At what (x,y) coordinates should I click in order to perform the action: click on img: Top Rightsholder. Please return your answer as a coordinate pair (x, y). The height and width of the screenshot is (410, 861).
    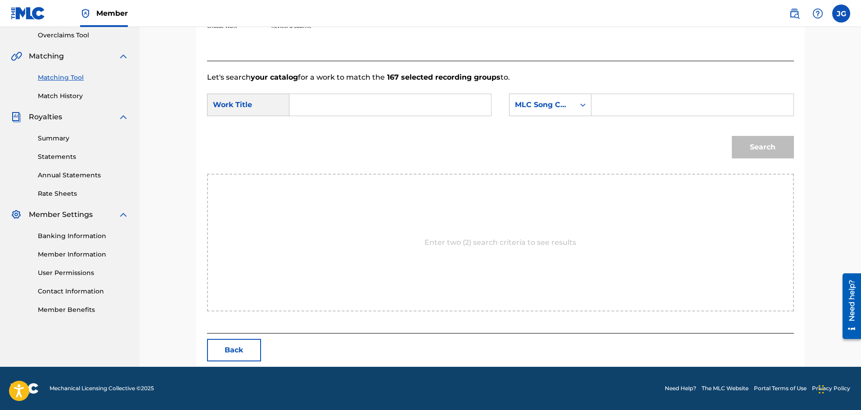
    Looking at the image, I should click on (86, 14).